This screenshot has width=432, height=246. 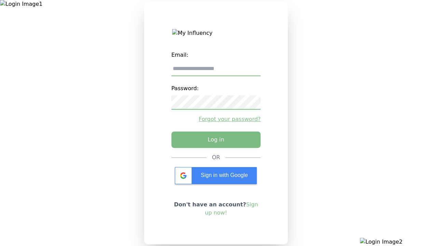 I want to click on div: OR, so click(x=216, y=157).